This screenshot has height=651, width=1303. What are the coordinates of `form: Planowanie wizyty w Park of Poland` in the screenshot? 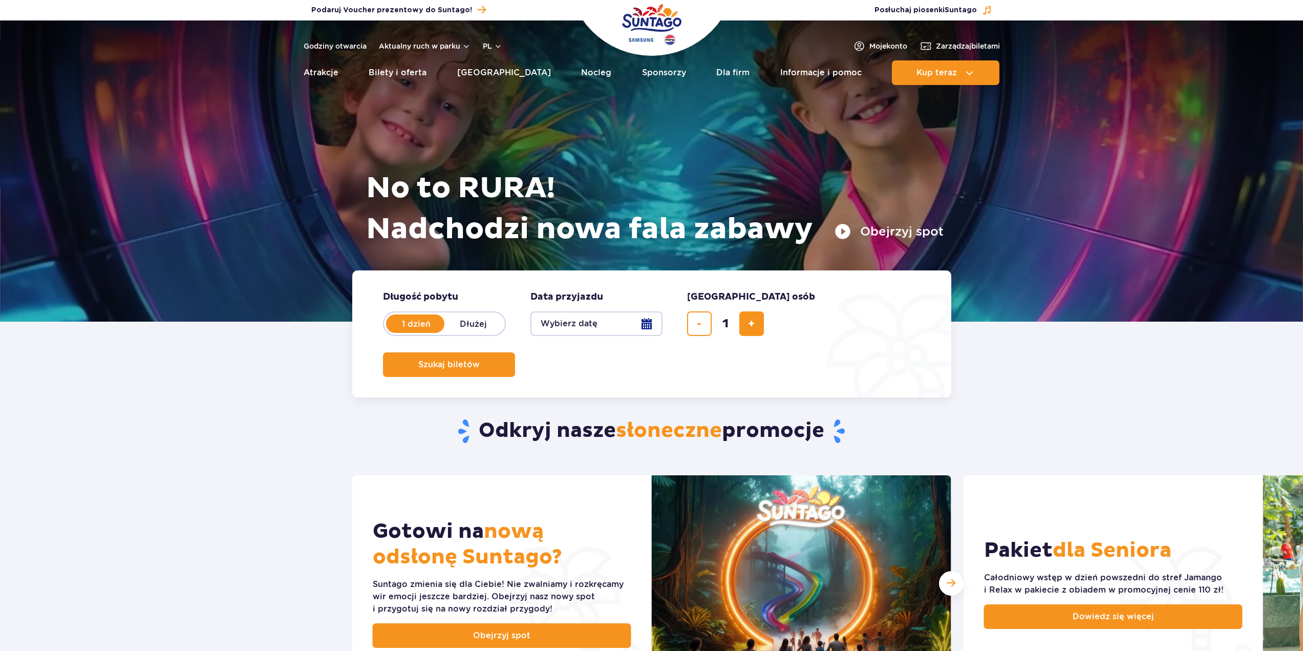 It's located at (652, 334).